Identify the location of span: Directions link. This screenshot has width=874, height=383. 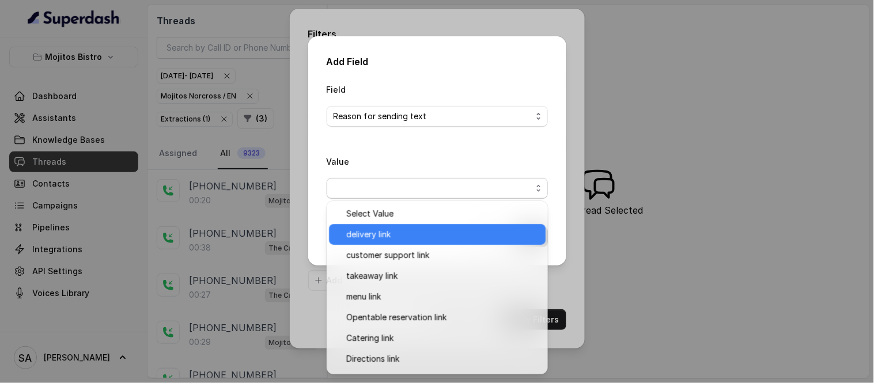
(443, 359).